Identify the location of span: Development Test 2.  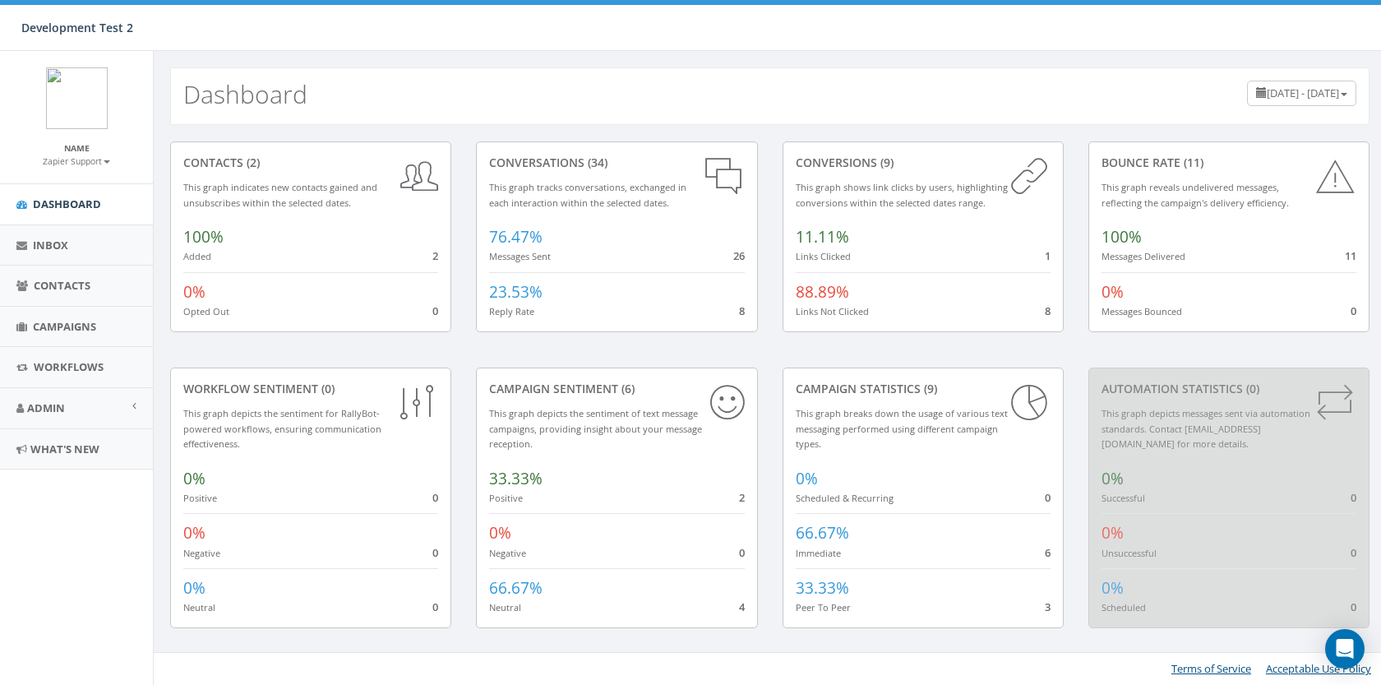
(77, 27).